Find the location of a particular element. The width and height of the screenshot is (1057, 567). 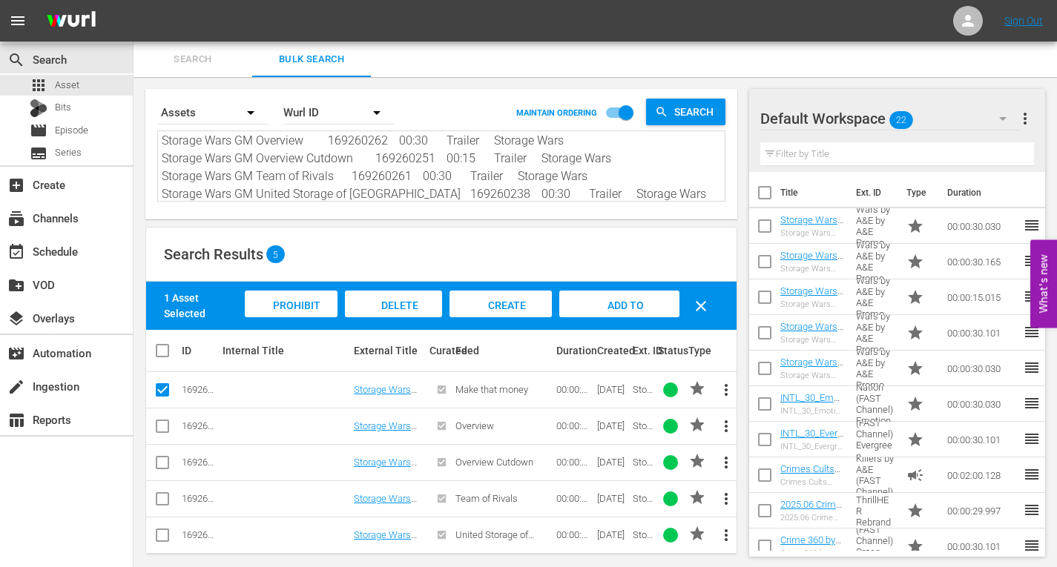

textarea: Title ID Product duration Type Trailer campaign title Storage Wars GM Make That Money 169260234 0... is located at coordinates (443, 167).